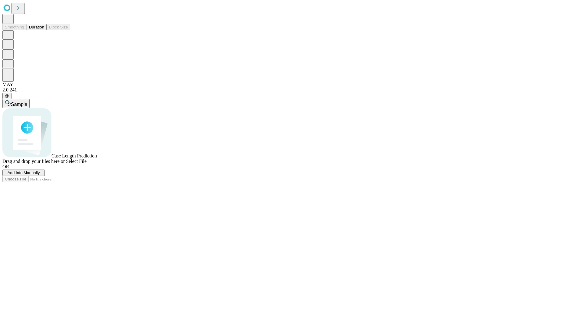 The width and height of the screenshot is (581, 327). I want to click on span: OR, so click(6, 166).